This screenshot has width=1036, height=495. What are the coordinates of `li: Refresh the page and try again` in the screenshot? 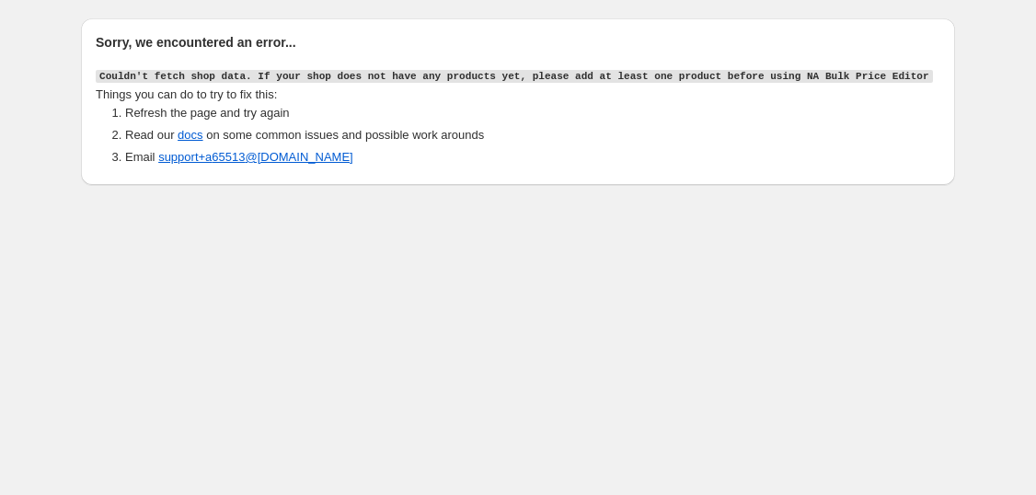 It's located at (533, 113).